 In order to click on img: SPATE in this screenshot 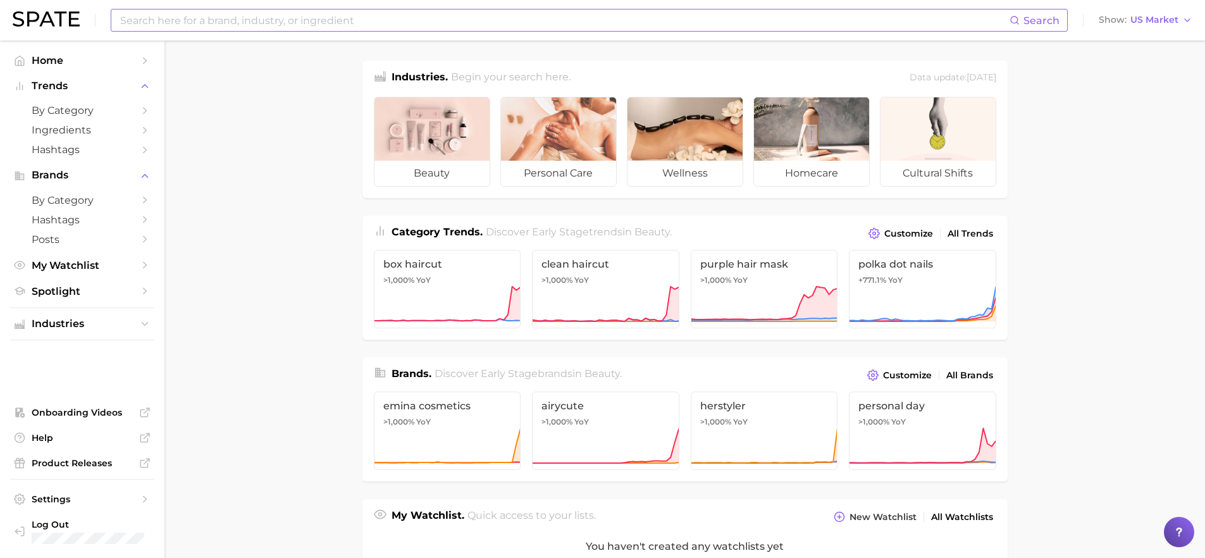, I will do `click(46, 19)`.